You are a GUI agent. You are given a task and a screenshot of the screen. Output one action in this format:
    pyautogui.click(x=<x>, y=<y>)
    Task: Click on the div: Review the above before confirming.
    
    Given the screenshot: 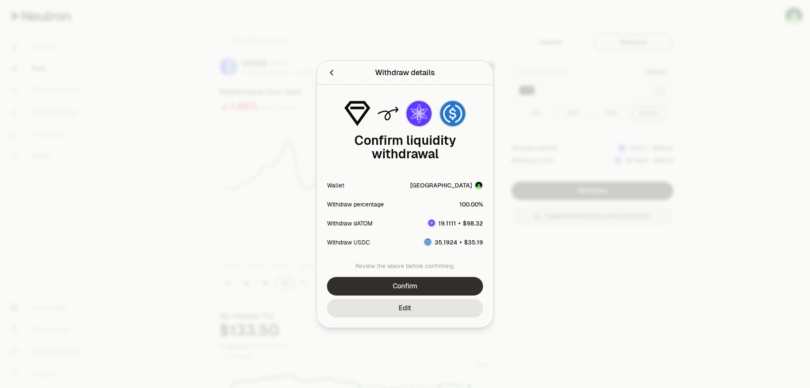 What is the action you would take?
    pyautogui.click(x=405, y=266)
    